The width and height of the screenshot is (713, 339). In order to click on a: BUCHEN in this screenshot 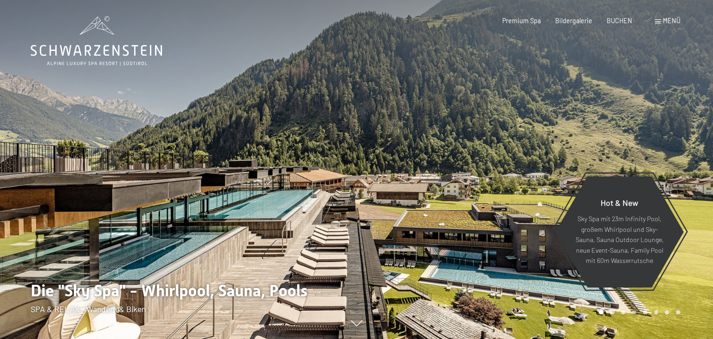, I will do `click(619, 20)`.